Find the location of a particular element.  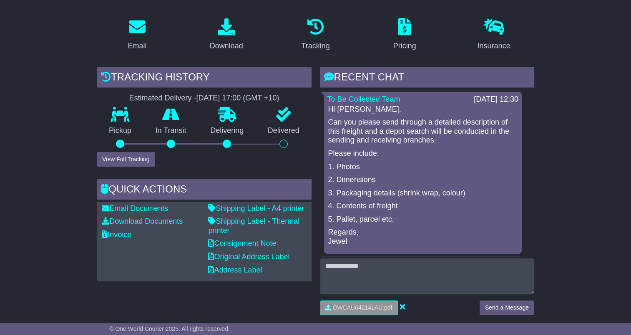

p: 3. Packaging details (shrink wrap, colour) is located at coordinates (423, 194).